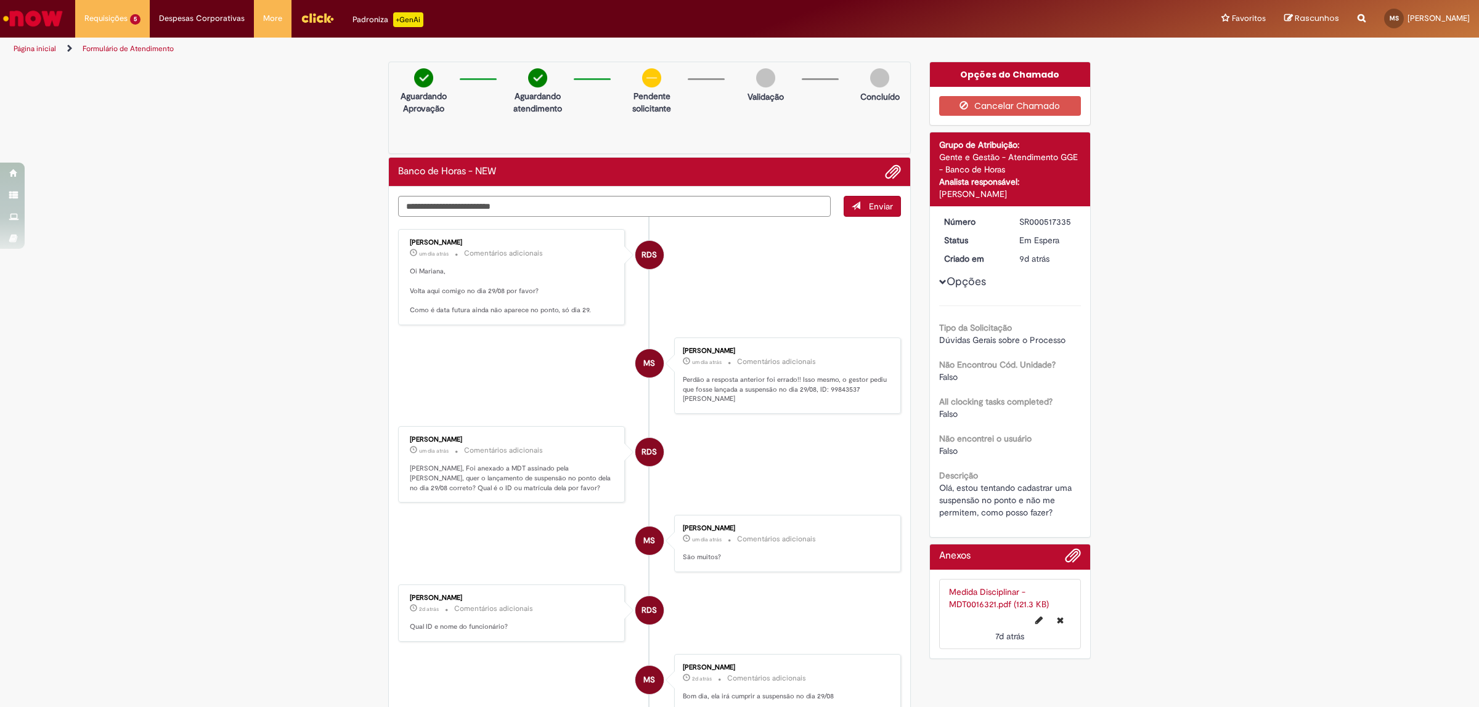 The height and width of the screenshot is (707, 1479). What do you see at coordinates (1010, 75) in the screenshot?
I see `div: Opções do Chamado` at bounding box center [1010, 75].